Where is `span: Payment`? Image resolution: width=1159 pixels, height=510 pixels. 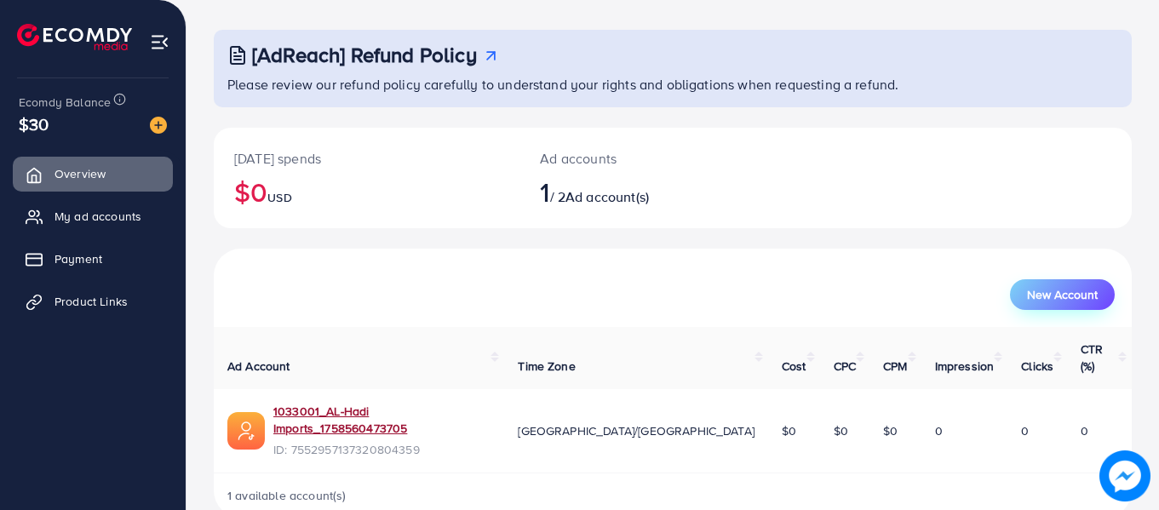
span: Payment is located at coordinates (78, 259).